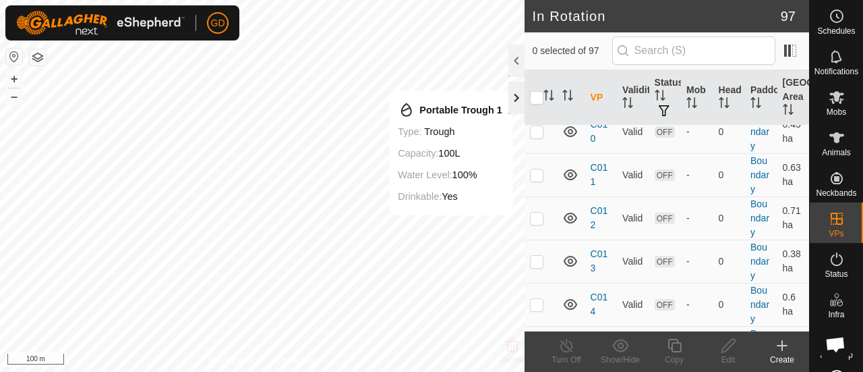 This screenshot has width=863, height=372. Describe the element at coordinates (694, 51) in the screenshot. I see `input: Search (S)` at that location.